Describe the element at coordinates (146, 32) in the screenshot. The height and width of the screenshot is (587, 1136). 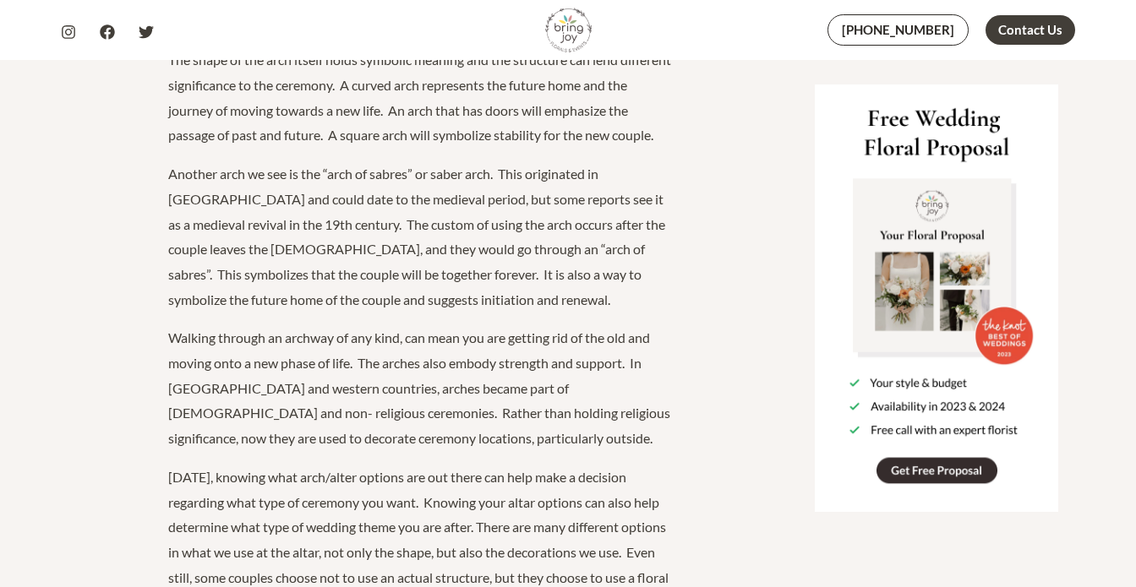
I see `a: Twitter` at that location.